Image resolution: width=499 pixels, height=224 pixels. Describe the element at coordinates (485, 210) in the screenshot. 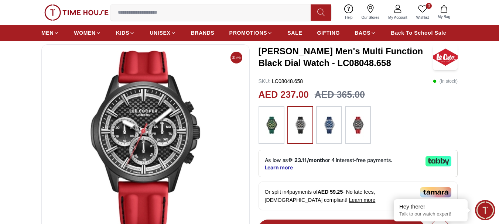

I see `div: Chat Widget` at that location.